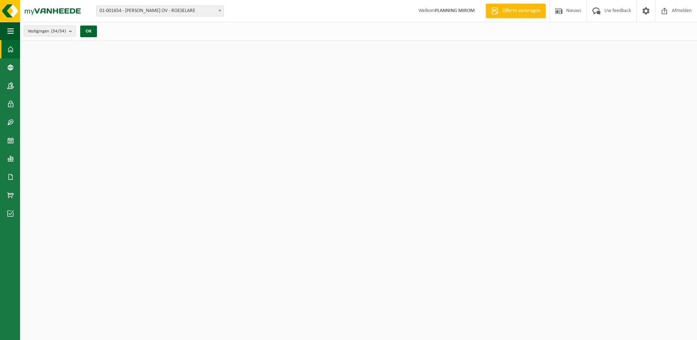 The width and height of the screenshot is (697, 340). I want to click on span: Offerte aanvragen, so click(521, 11).